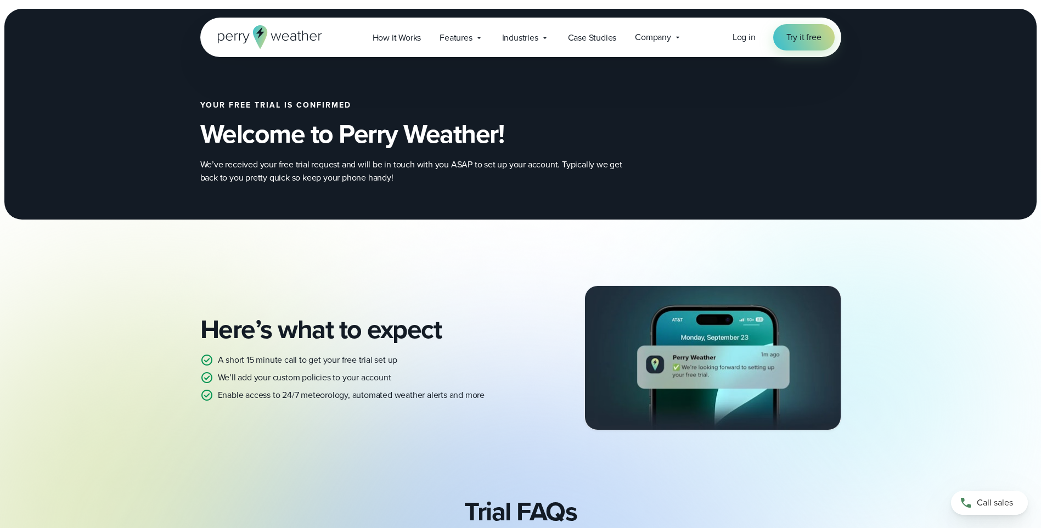 The width and height of the screenshot is (1041, 528). What do you see at coordinates (438, 105) in the screenshot?
I see `h2: Your free trial is confirmed` at bounding box center [438, 105].